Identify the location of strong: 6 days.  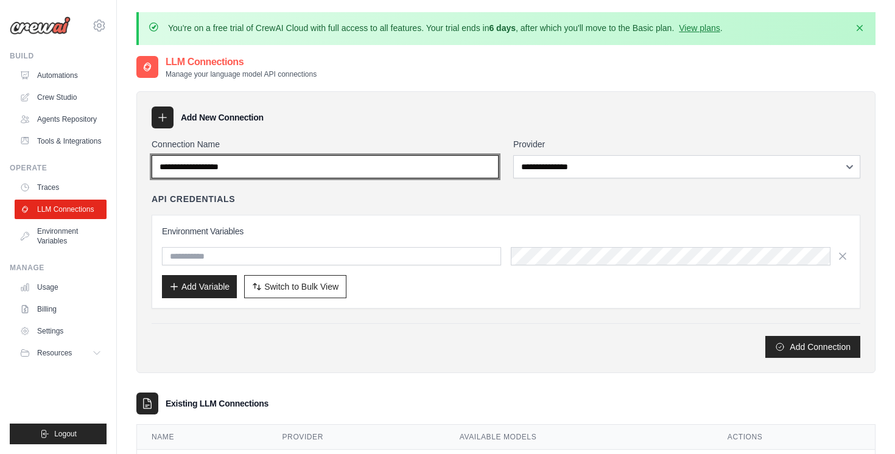
(502, 28).